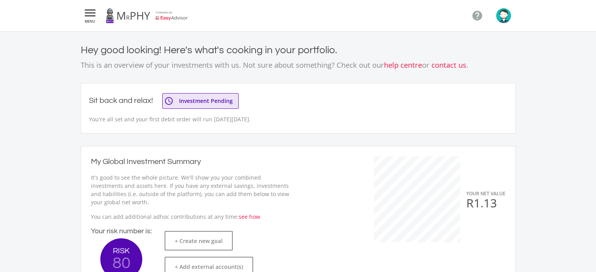 The width and height of the screenshot is (596, 272). Describe the element at coordinates (403, 65) in the screenshot. I see `a: help centre` at that location.